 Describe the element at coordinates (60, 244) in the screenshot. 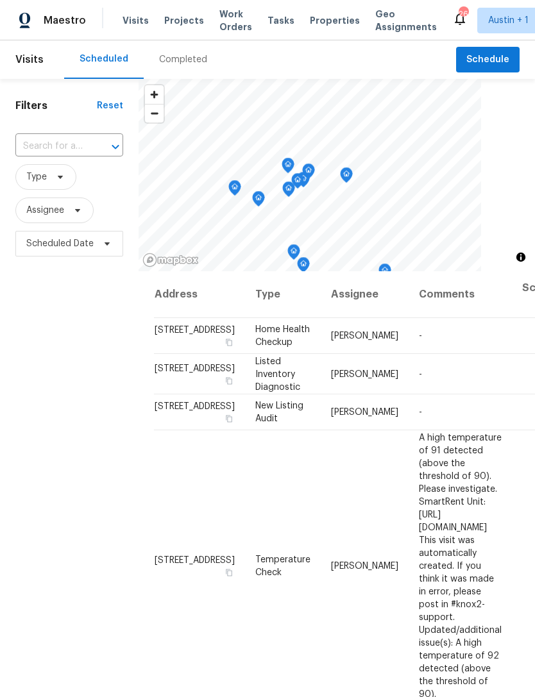

I see `span: Scheduled Date` at that location.